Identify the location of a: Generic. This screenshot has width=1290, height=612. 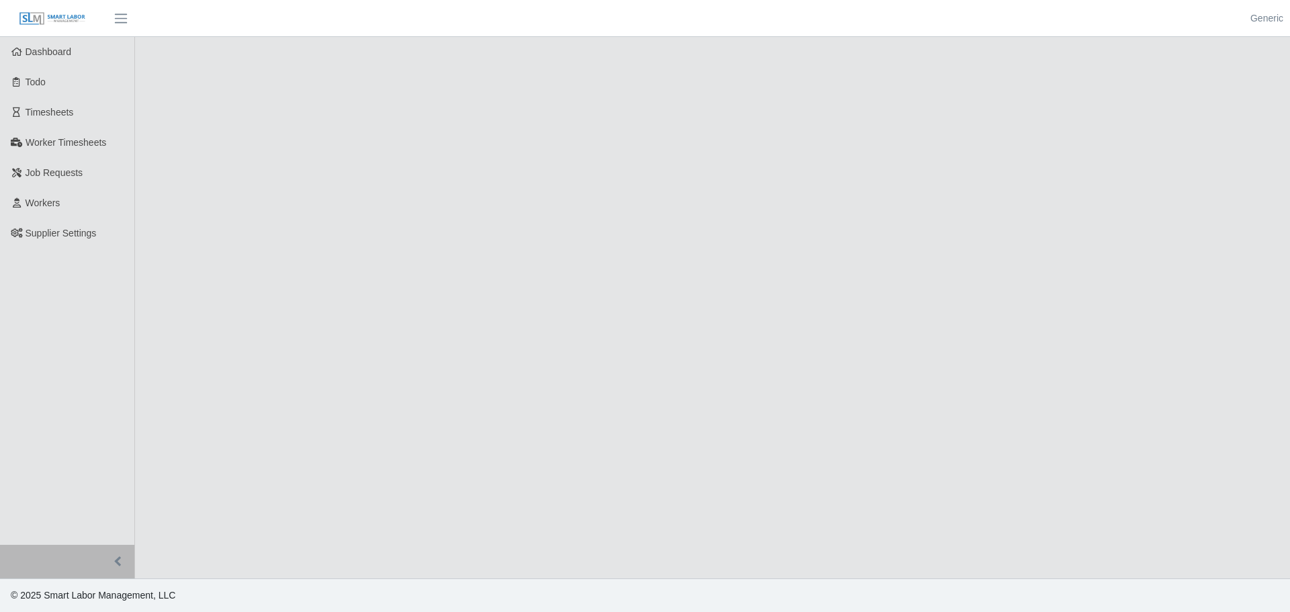
(1267, 18).